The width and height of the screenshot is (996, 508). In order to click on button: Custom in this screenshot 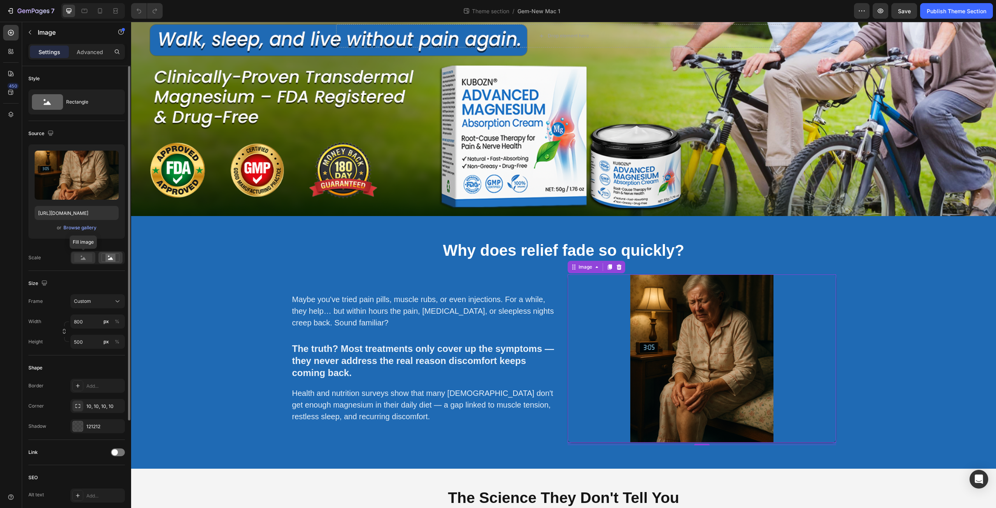, I will do `click(98, 301)`.